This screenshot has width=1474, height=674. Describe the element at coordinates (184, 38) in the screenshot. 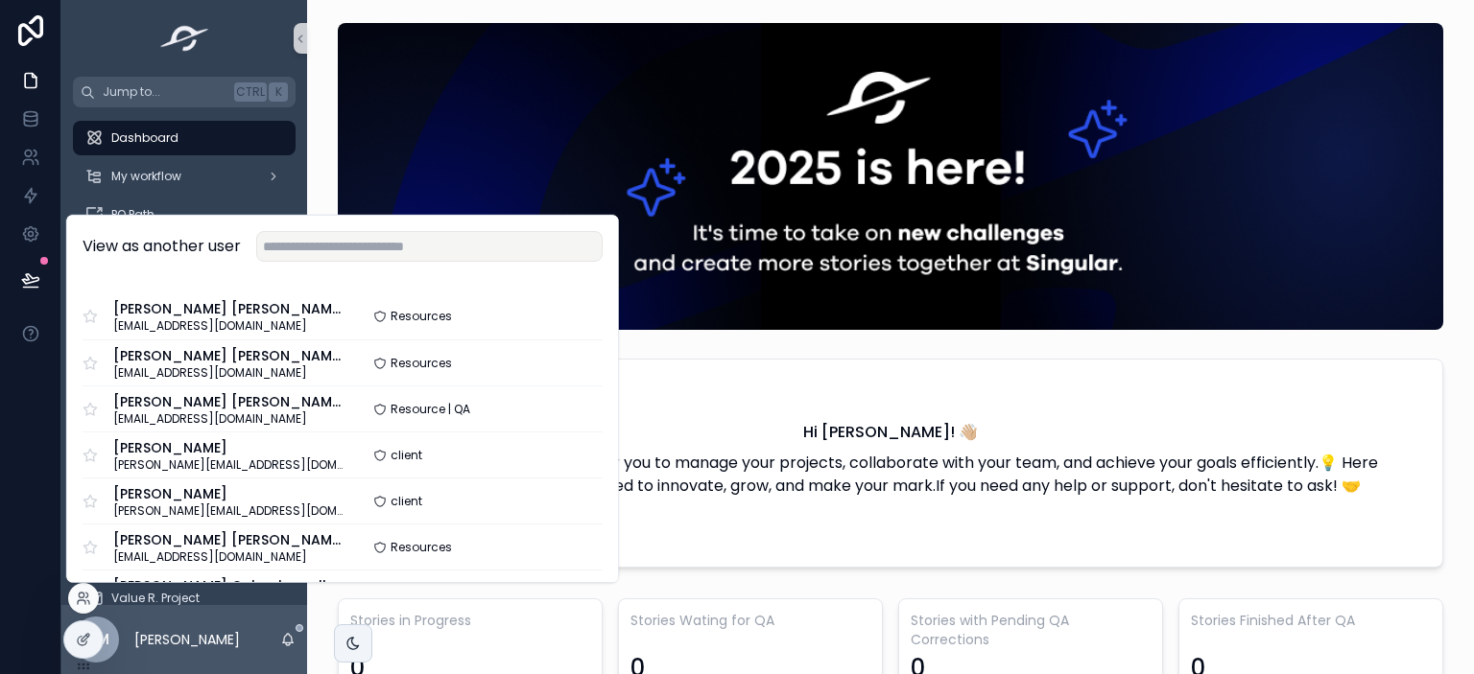

I see `img: App logo` at that location.